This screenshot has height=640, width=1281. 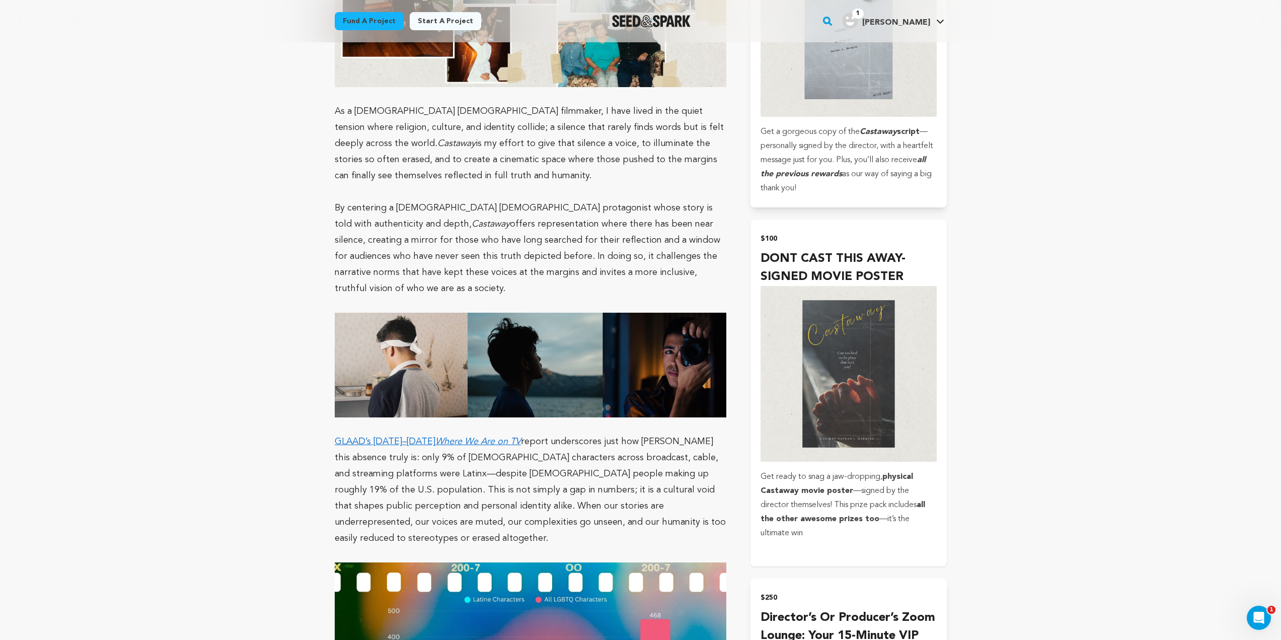 I want to click on img: 1755374219-Synopsis%20(2).png, so click(x=530, y=365).